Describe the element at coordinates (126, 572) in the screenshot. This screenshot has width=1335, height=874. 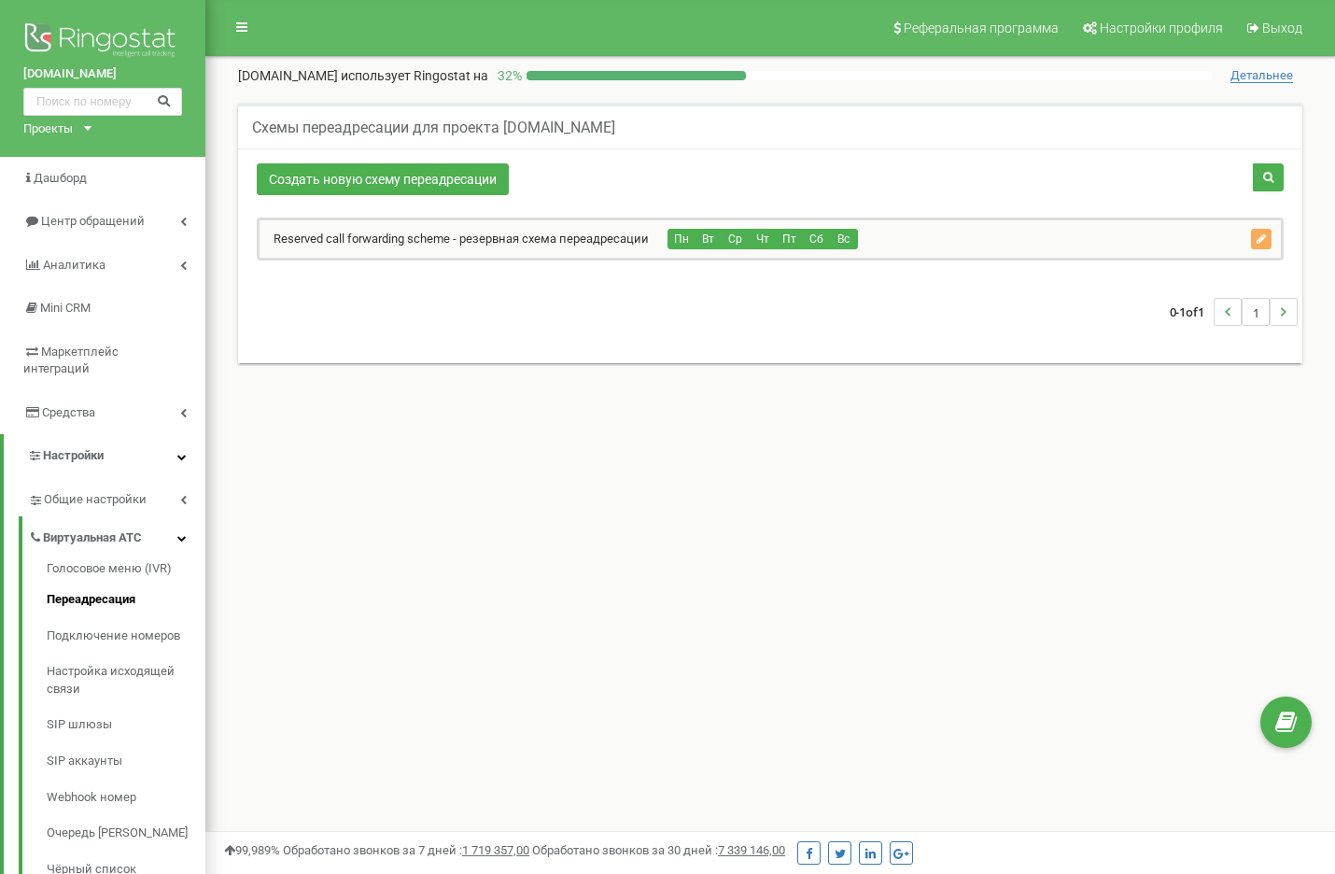
I see `a: Голосовое меню (IVR)` at that location.